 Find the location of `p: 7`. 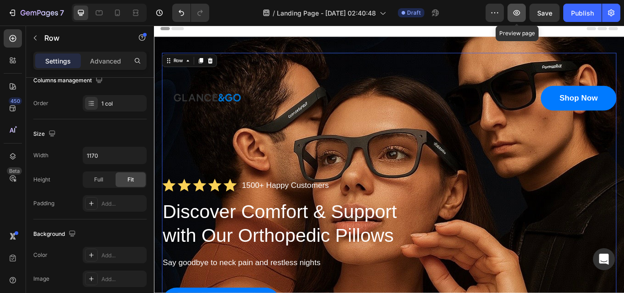

p: 7 is located at coordinates (62, 13).